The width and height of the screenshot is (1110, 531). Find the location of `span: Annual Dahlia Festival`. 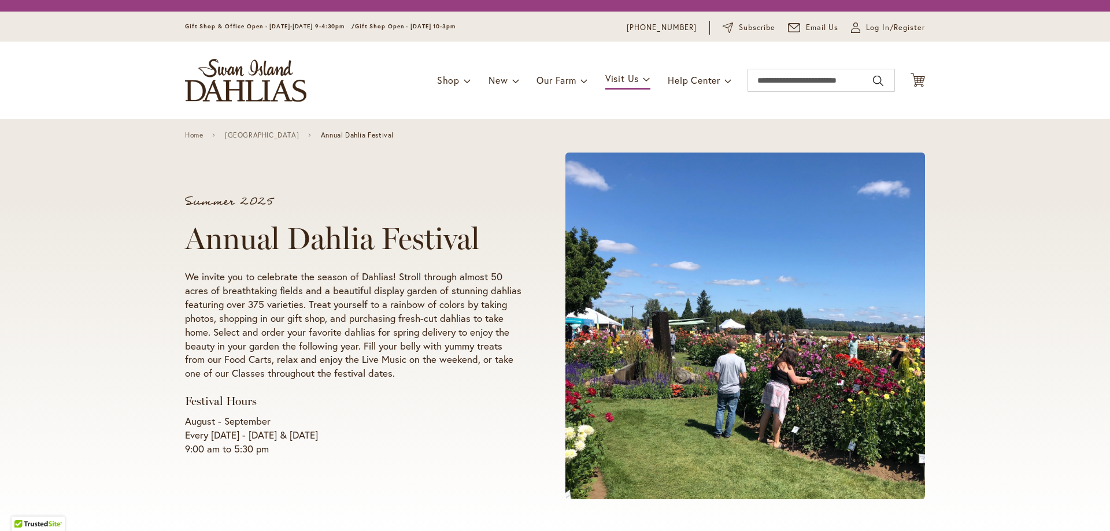

span: Annual Dahlia Festival is located at coordinates (357, 135).